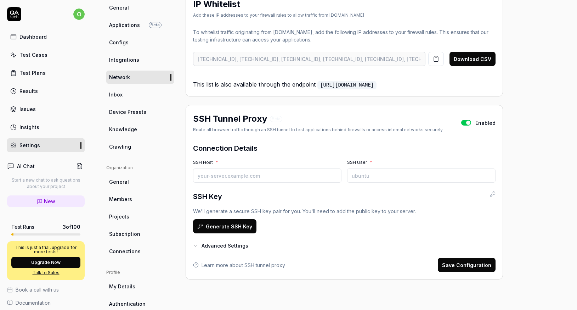 The height and width of the screenshot is (310, 577). What do you see at coordinates (46, 91) in the screenshot?
I see `a: Results` at bounding box center [46, 91].